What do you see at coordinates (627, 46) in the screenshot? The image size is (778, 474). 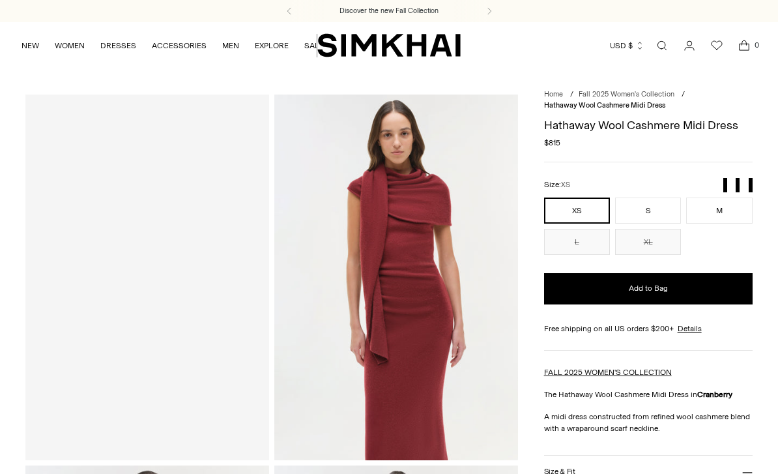 I see `button: USD $` at bounding box center [627, 46].